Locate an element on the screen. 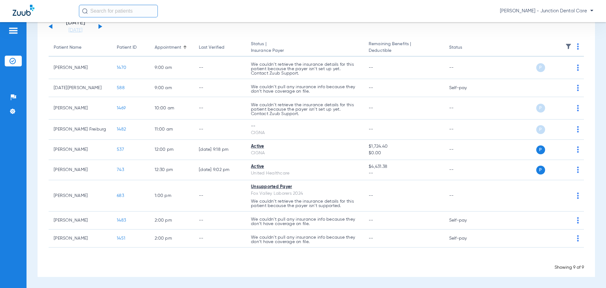 Image resolution: width=606 pixels, height=288 pixels. td: 12:30 PM is located at coordinates (172, 170).